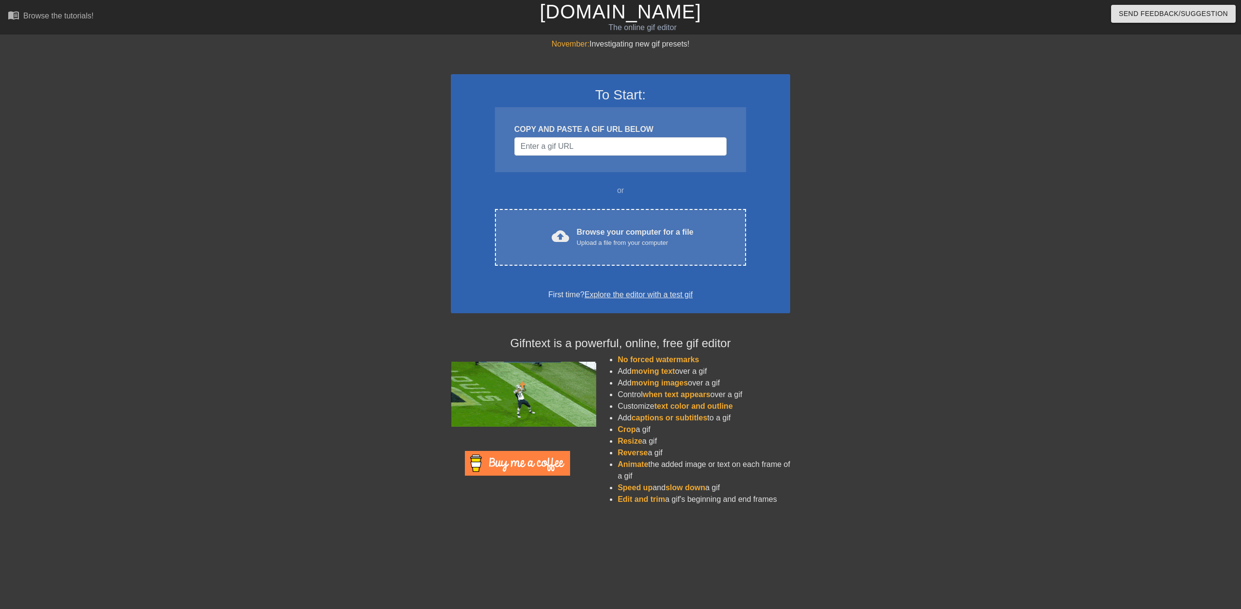 This screenshot has height=609, width=1241. I want to click on li: Add to a gif, so click(704, 418).